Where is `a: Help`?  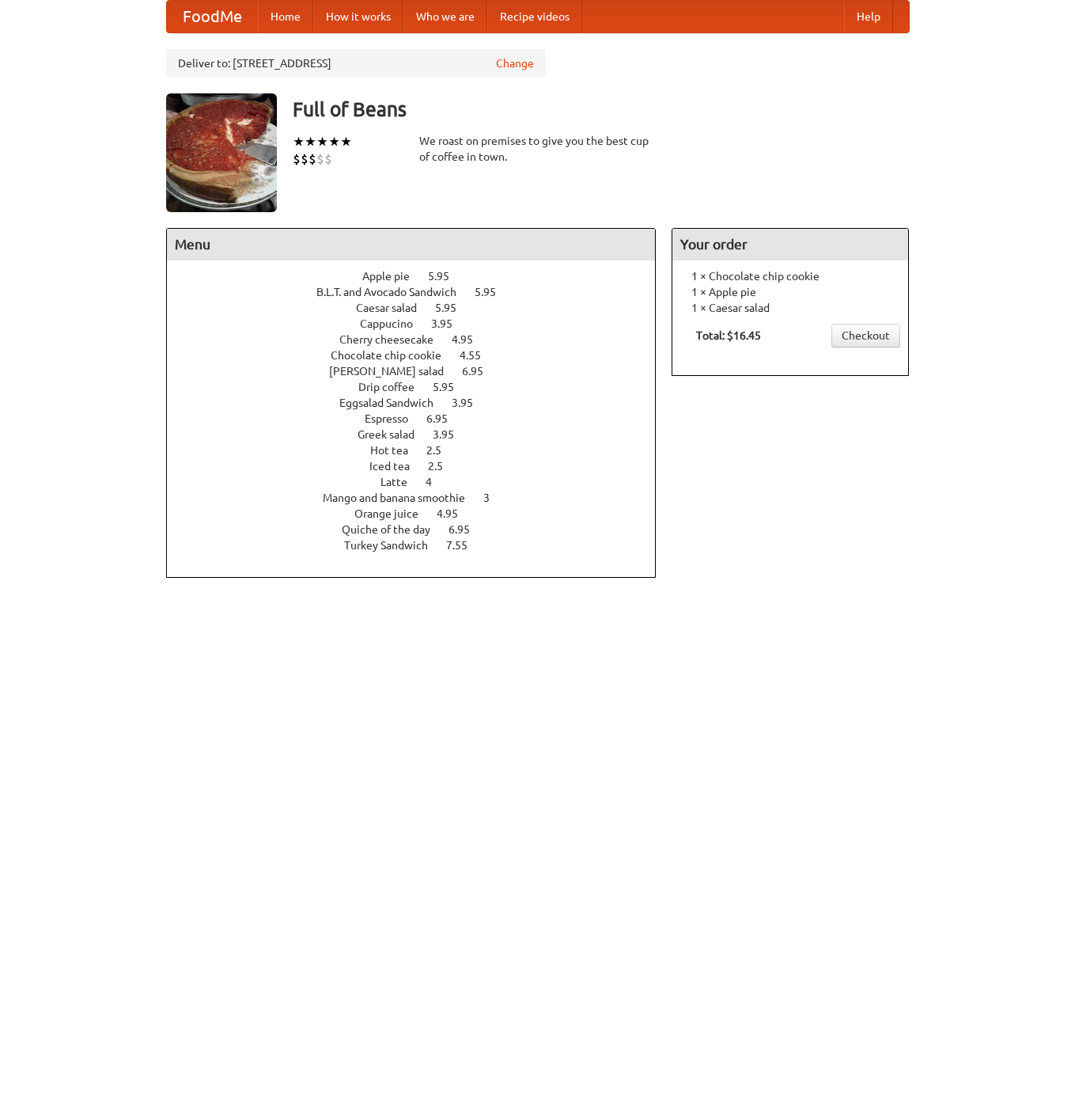 a: Help is located at coordinates (868, 16).